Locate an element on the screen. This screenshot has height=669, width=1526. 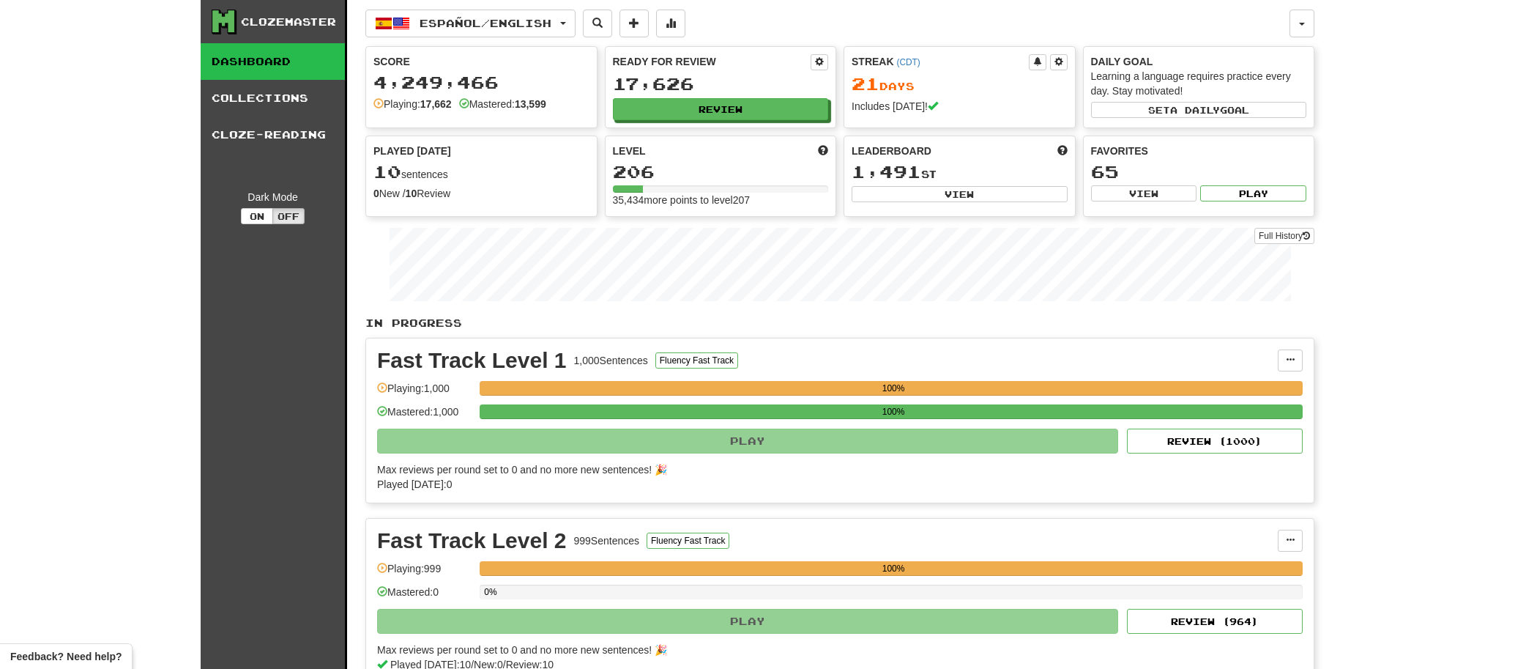
button: Review (964) is located at coordinates (1215, 621).